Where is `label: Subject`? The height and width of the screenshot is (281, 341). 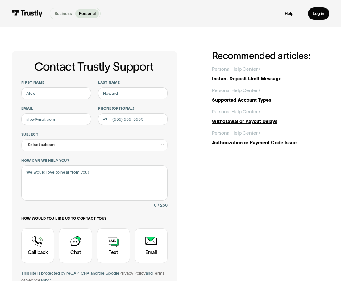
label: Subject is located at coordinates (95, 134).